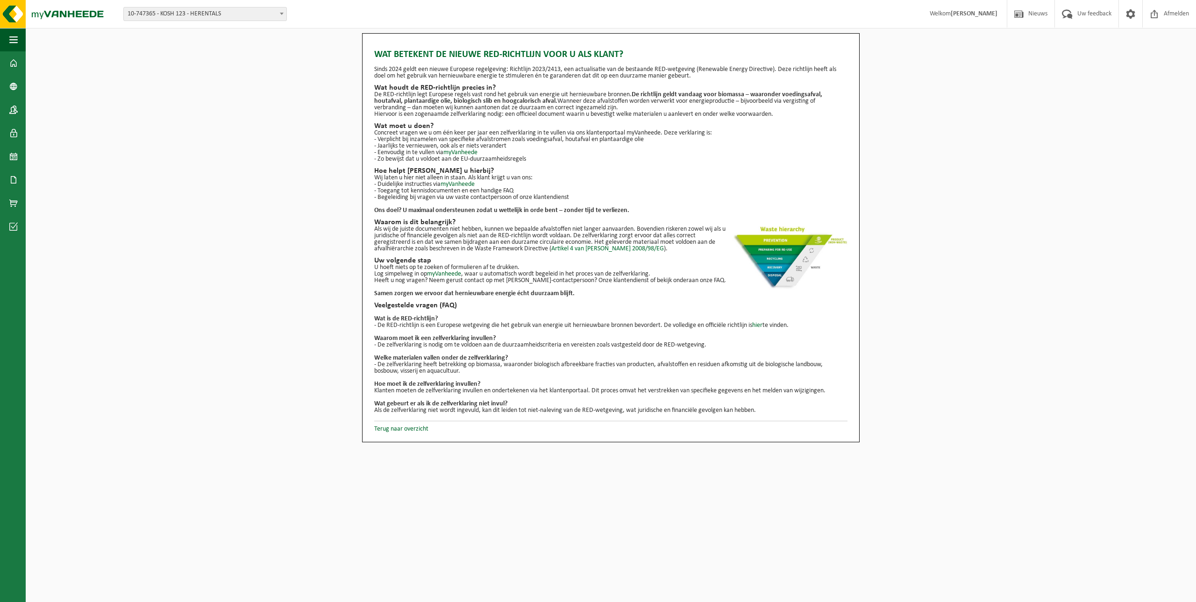 The height and width of the screenshot is (602, 1196). What do you see at coordinates (757, 325) in the screenshot?
I see `a: hier` at bounding box center [757, 325].